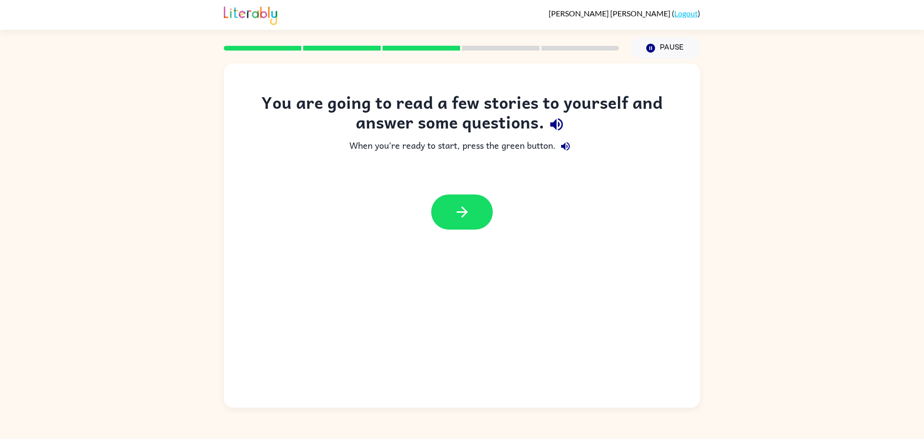 The width and height of the screenshot is (924, 439). What do you see at coordinates (462, 115) in the screenshot?
I see `div: You are going to read a few stories to yourself and answer some questions.` at bounding box center [462, 115].